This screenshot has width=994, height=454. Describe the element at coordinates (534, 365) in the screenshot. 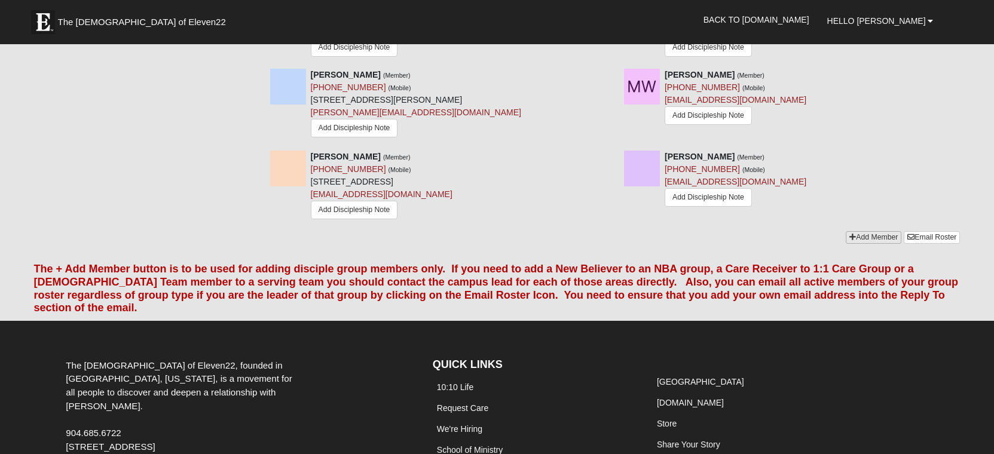

I see `h4: QUICK LINKS` at that location.